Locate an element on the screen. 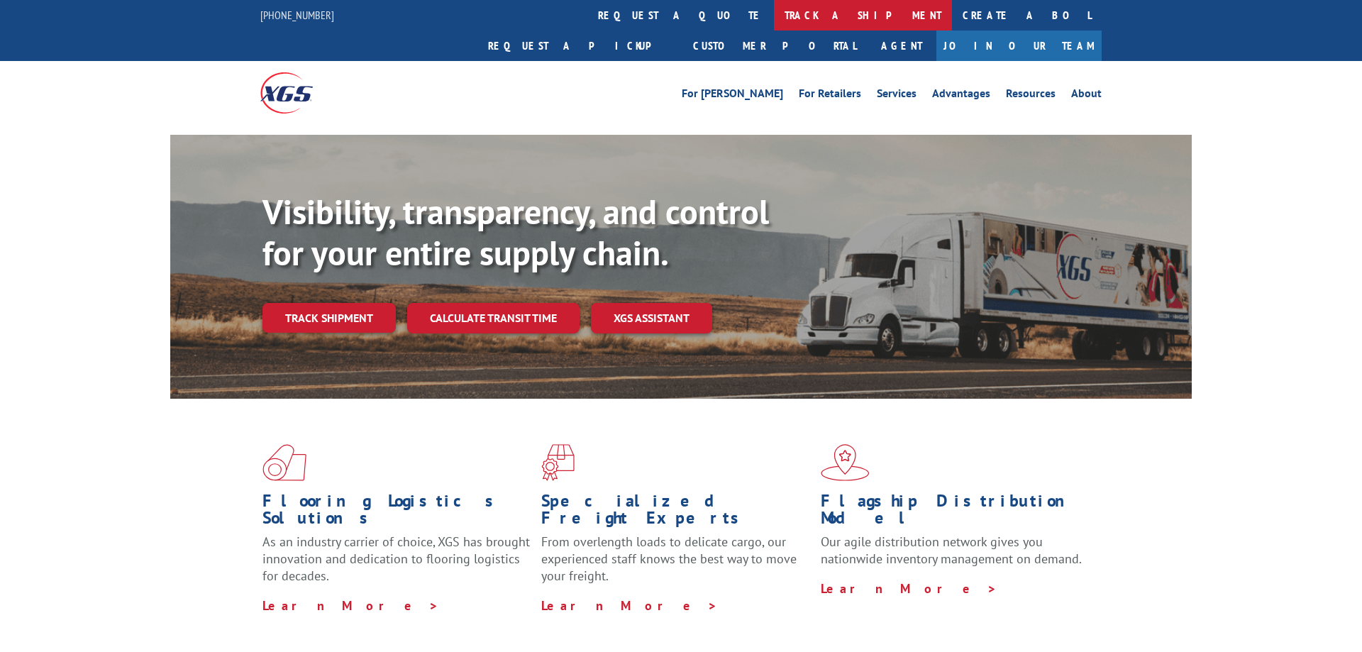 The image size is (1362, 652). a: XGS ASSISTANT is located at coordinates (651, 318).